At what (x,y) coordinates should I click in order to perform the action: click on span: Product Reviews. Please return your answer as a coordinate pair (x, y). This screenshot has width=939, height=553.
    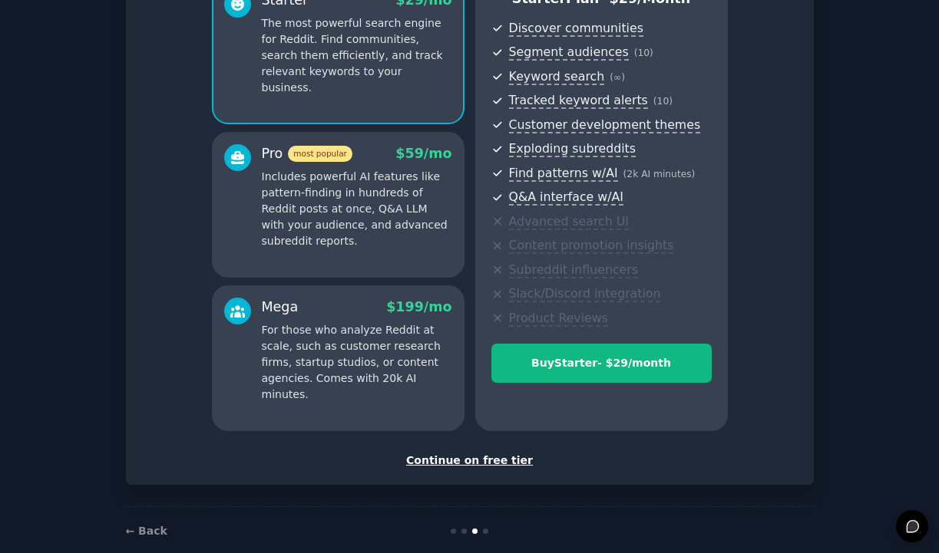
    Looking at the image, I should click on (558, 318).